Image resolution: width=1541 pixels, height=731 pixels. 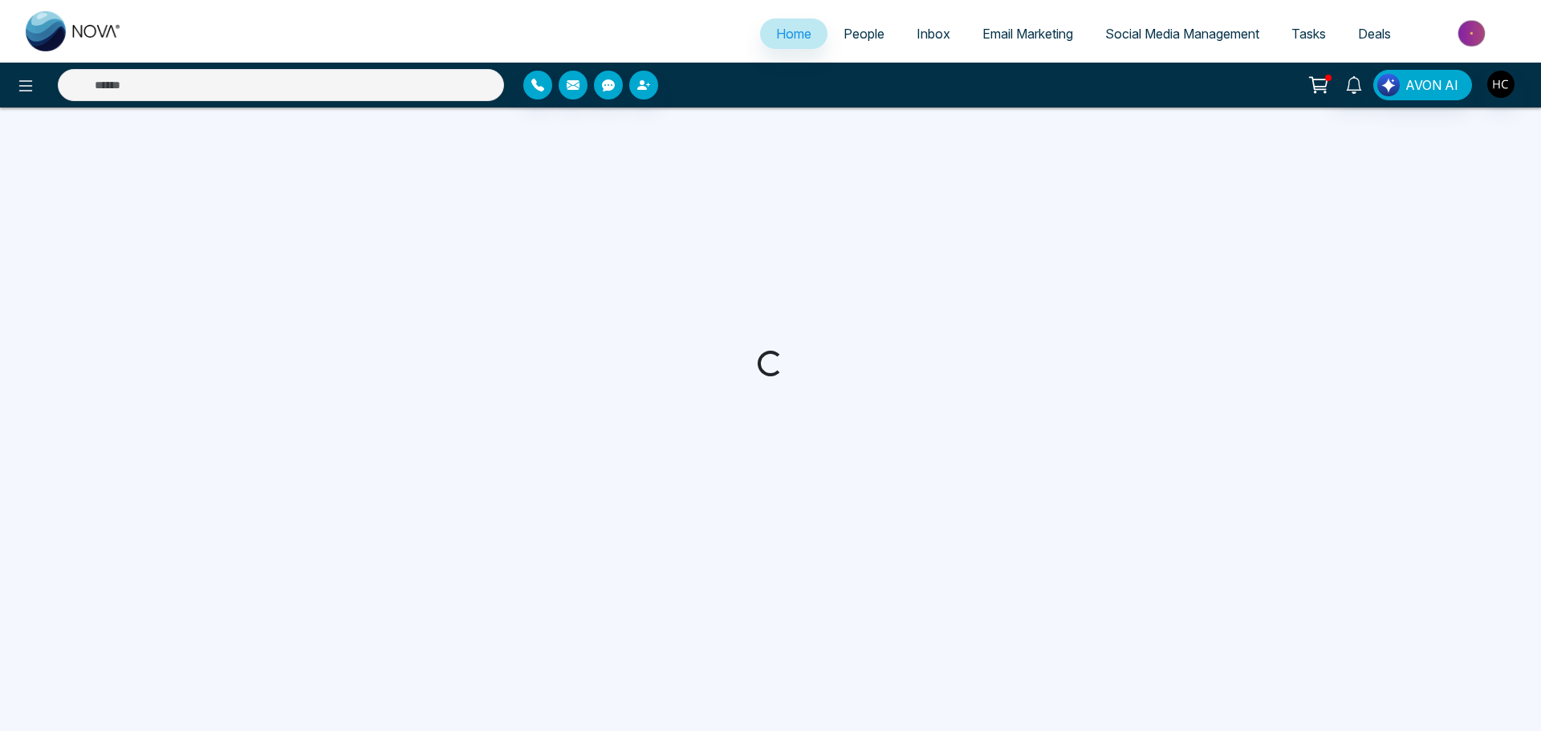 What do you see at coordinates (1374, 34) in the screenshot?
I see `a: Deals` at bounding box center [1374, 34].